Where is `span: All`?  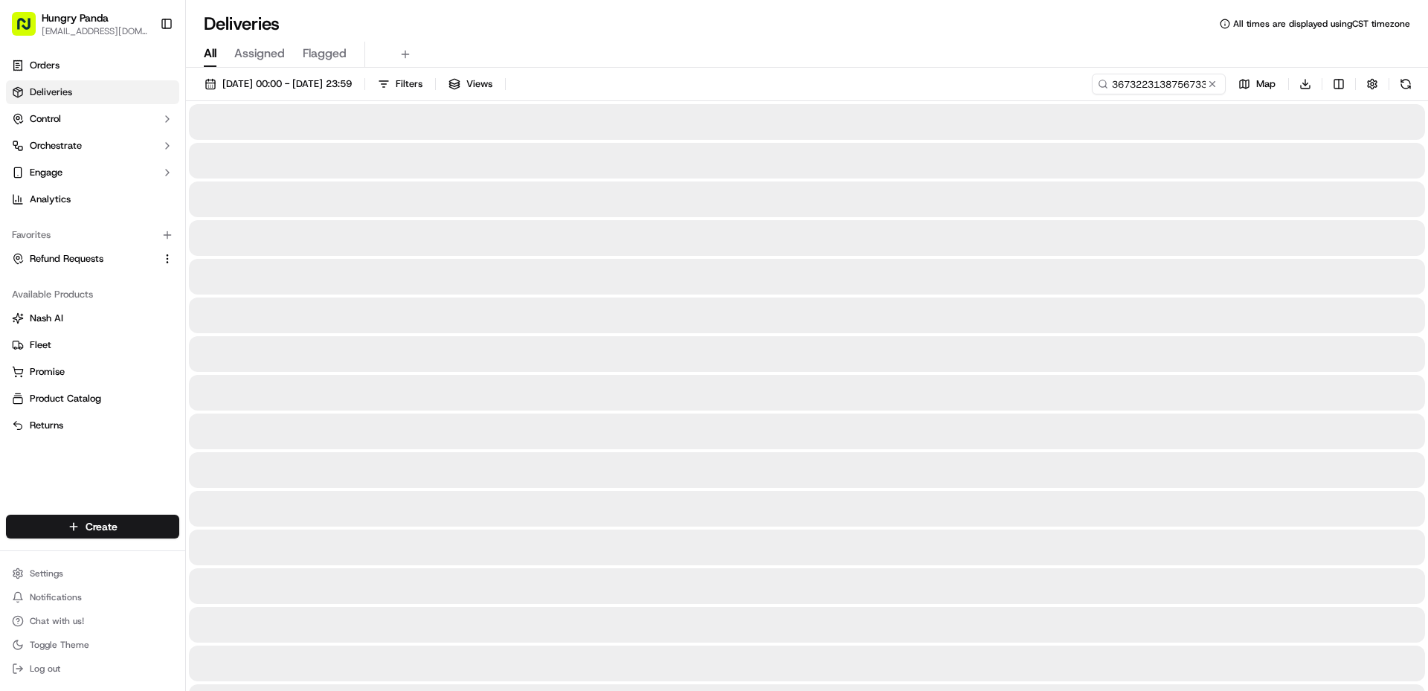 span: All is located at coordinates (210, 54).